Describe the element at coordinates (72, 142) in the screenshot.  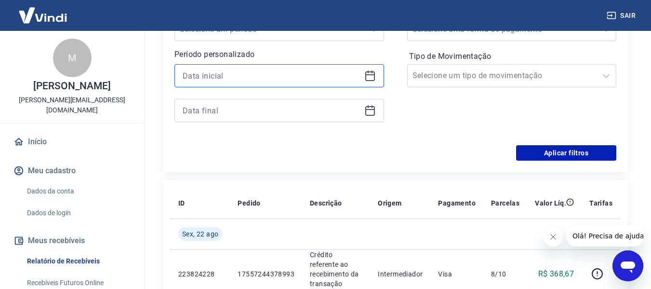
I see `a: Início` at that location.